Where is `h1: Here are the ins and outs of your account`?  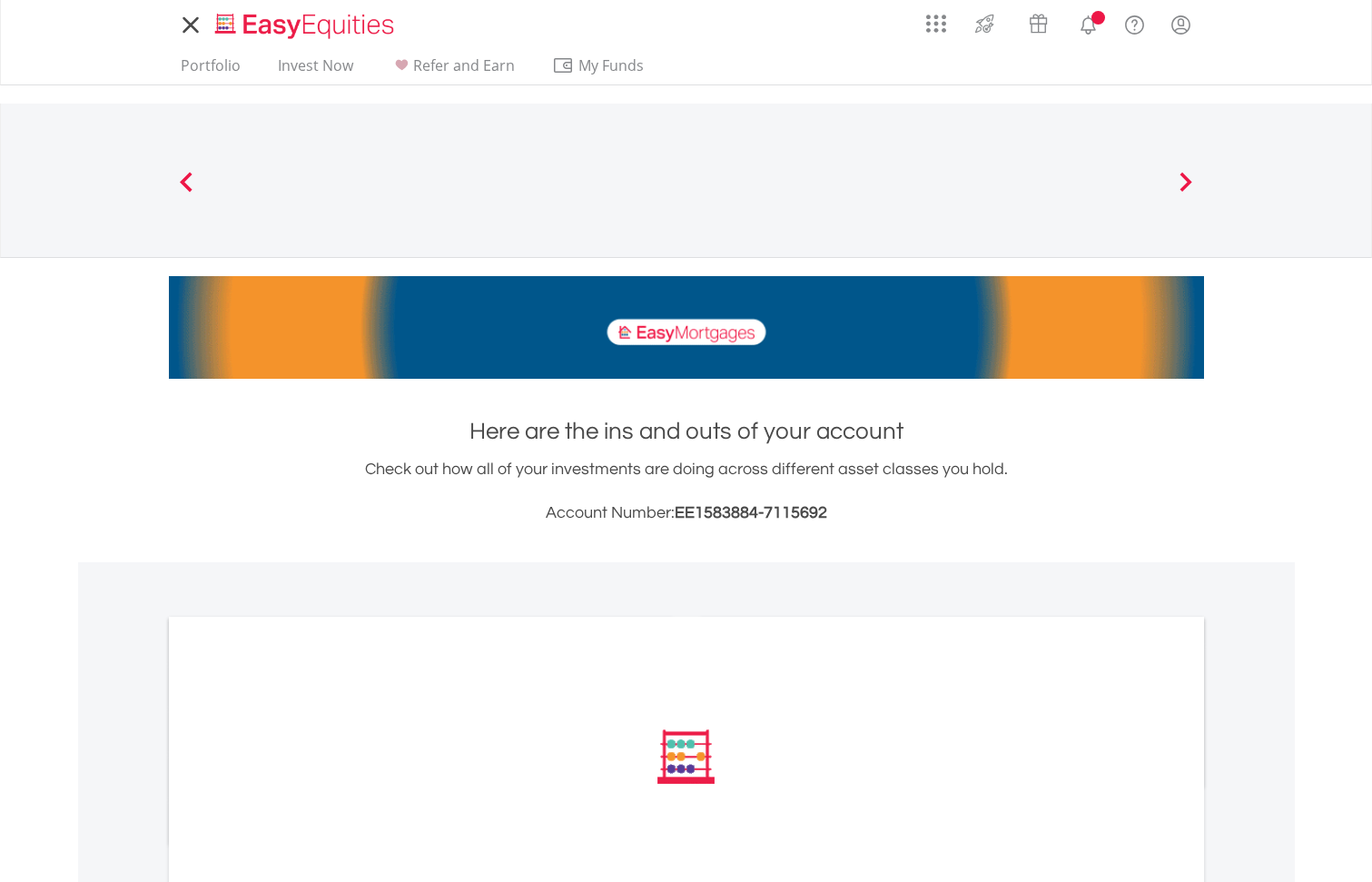 h1: Here are the ins and outs of your account is located at coordinates (687, 431).